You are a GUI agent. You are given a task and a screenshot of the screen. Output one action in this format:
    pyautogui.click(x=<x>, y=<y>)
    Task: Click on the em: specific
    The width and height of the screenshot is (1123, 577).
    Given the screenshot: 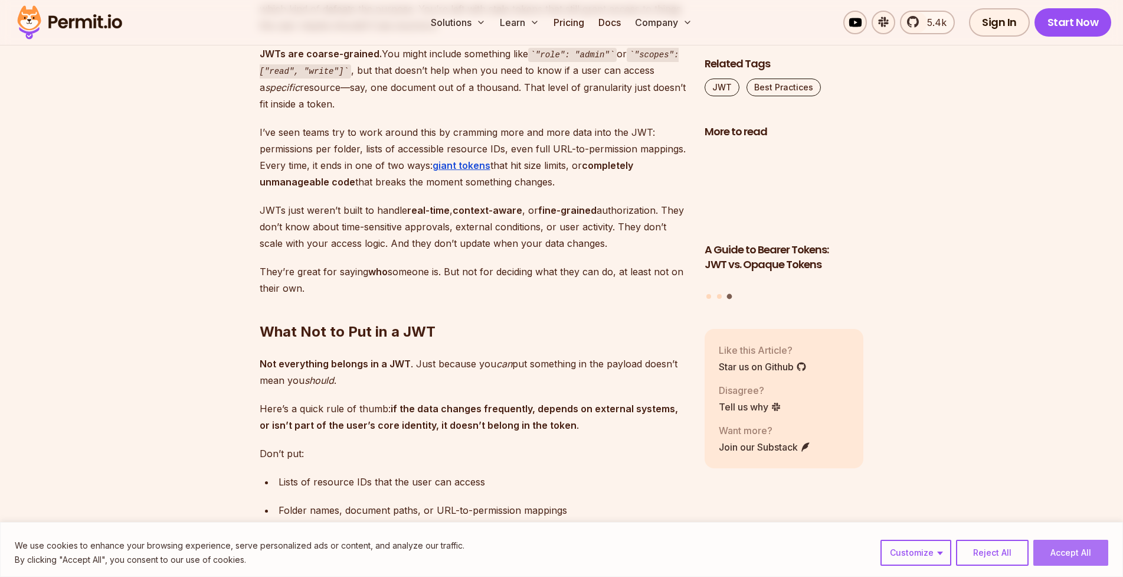 What is the action you would take?
    pyautogui.click(x=282, y=87)
    